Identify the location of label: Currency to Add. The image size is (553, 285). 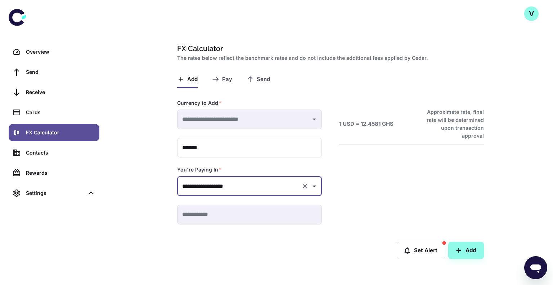
(200, 103).